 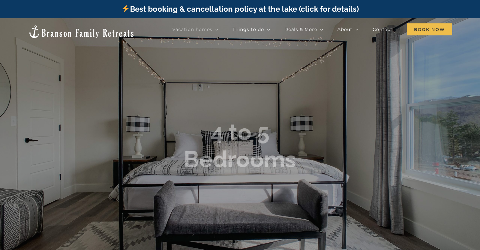 What do you see at coordinates (429, 29) in the screenshot?
I see `a: Book Now` at bounding box center [429, 29].